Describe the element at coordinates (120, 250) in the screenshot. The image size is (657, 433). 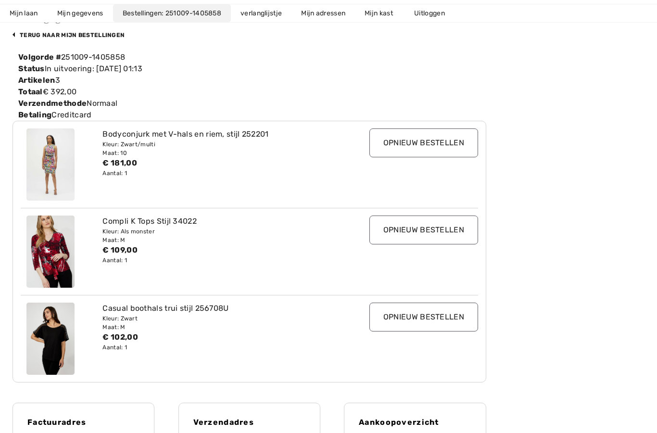
I see `font: € 109,00` at that location.